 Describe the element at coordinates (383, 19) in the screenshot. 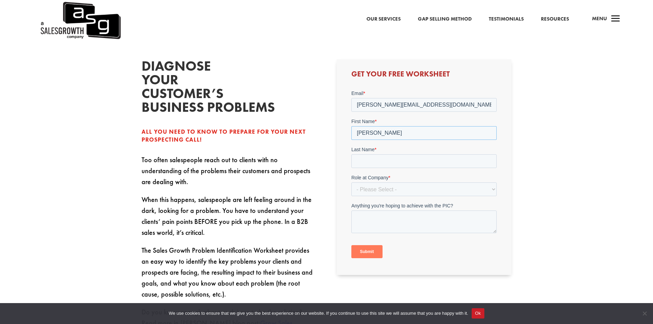

I see `a: Our Services` at that location.